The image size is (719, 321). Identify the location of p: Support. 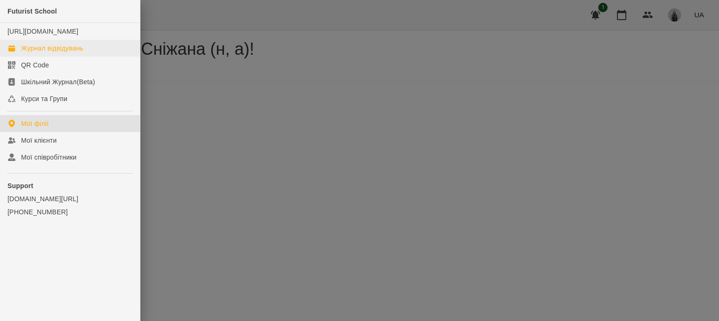
(70, 186).